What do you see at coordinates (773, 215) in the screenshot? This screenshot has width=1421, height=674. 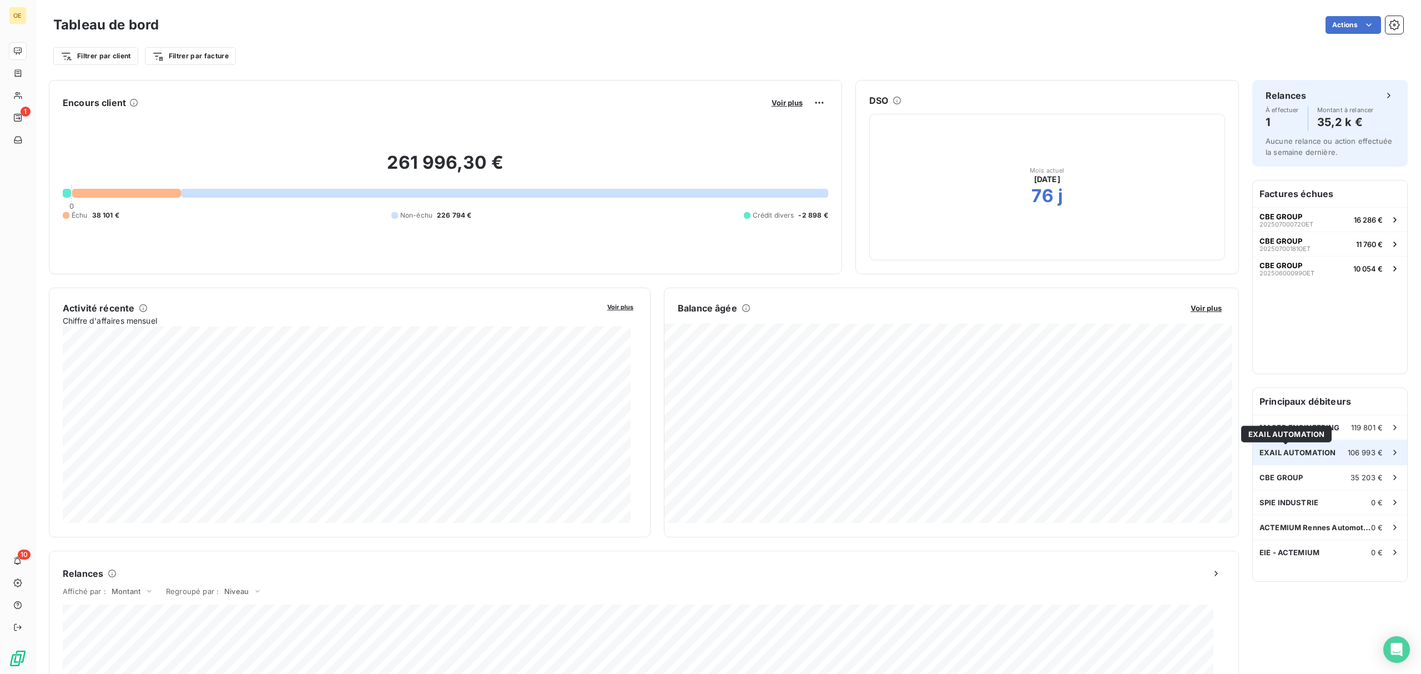 I see `span: Crédit divers` at bounding box center [773, 215].